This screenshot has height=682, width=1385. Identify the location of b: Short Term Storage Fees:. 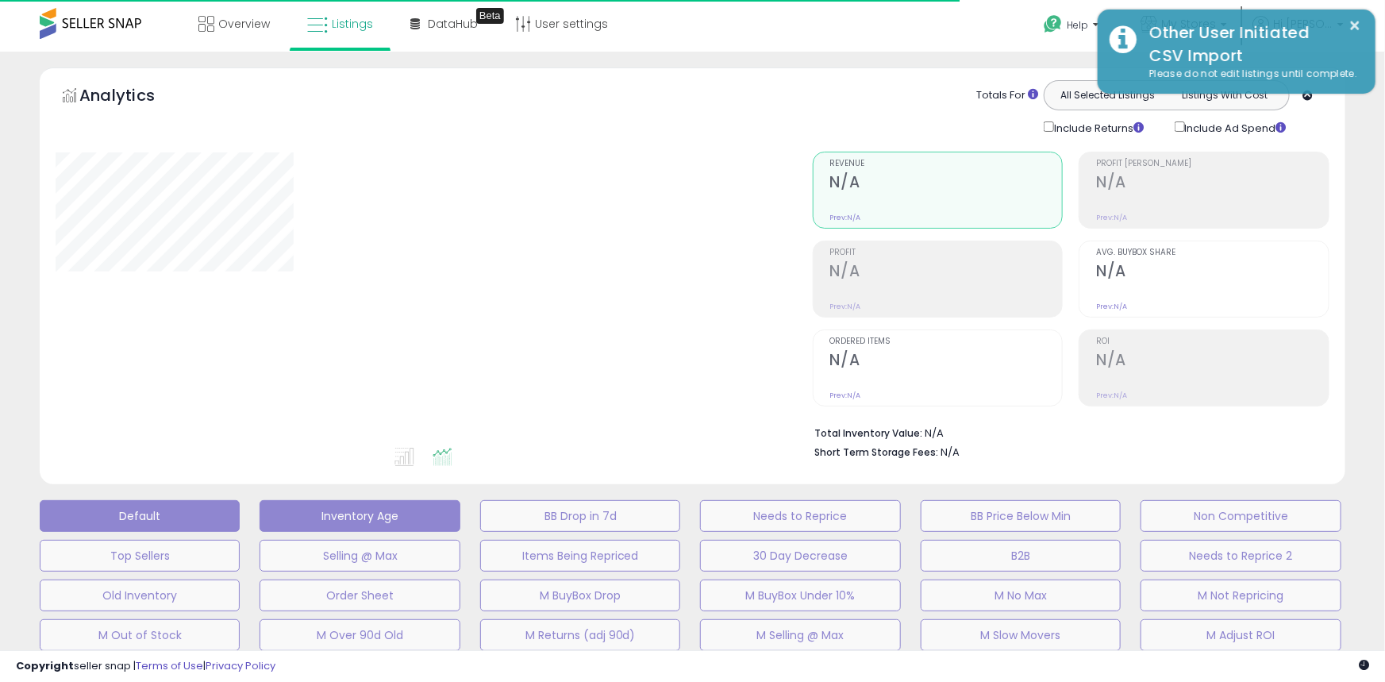
(877, 452).